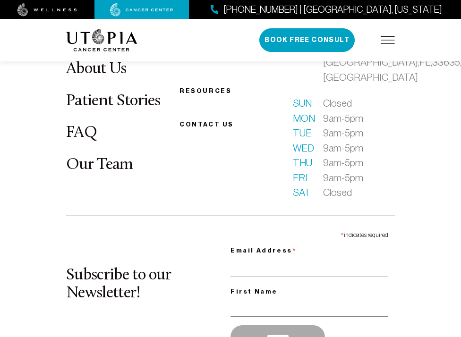 The height and width of the screenshot is (337, 461). I want to click on span: Contact us, so click(206, 124).